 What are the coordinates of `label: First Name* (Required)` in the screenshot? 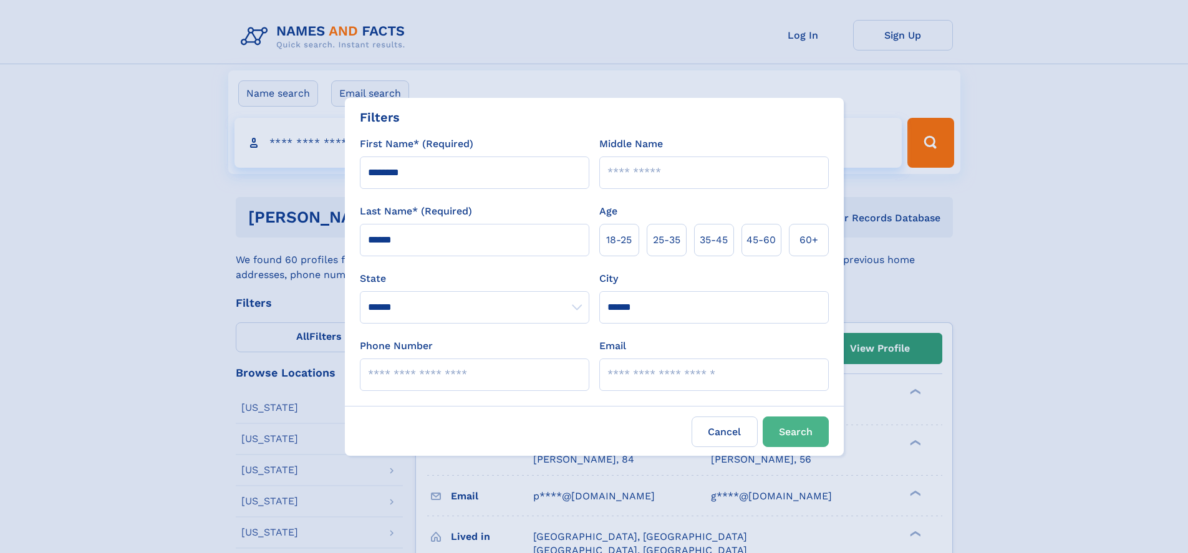 It's located at (416, 144).